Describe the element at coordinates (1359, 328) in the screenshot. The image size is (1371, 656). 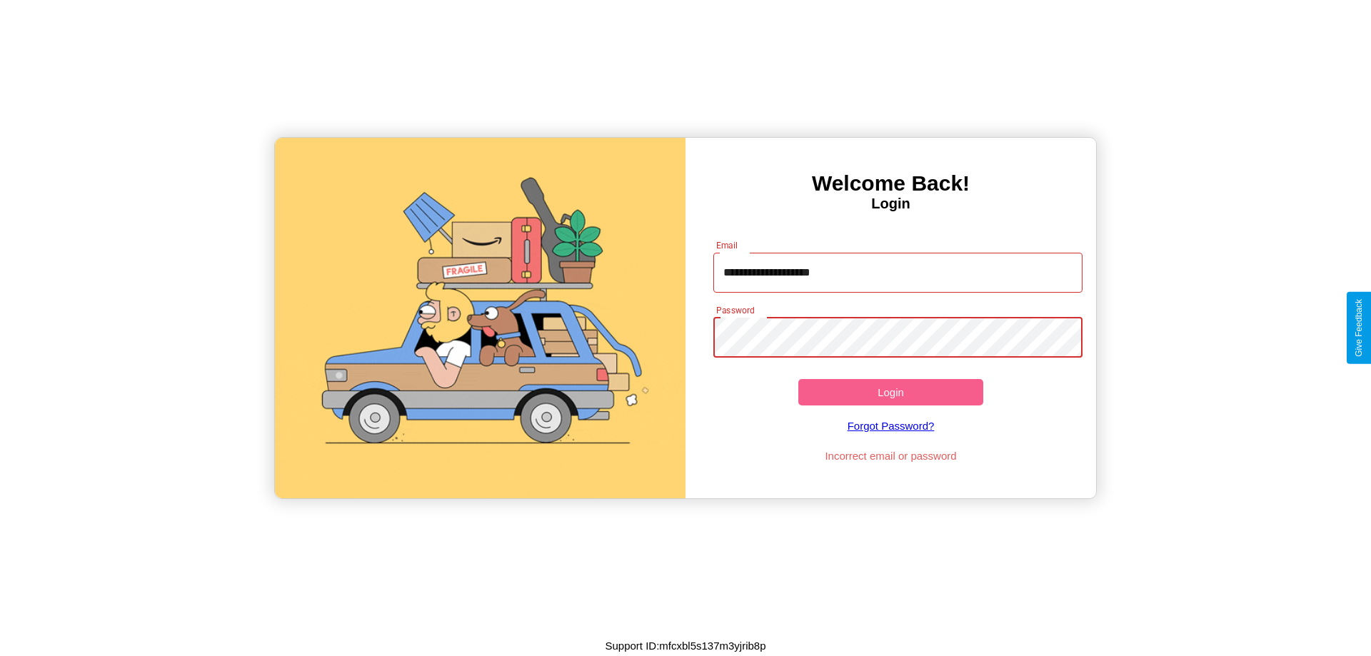
I see `div: Give Feedback` at that location.